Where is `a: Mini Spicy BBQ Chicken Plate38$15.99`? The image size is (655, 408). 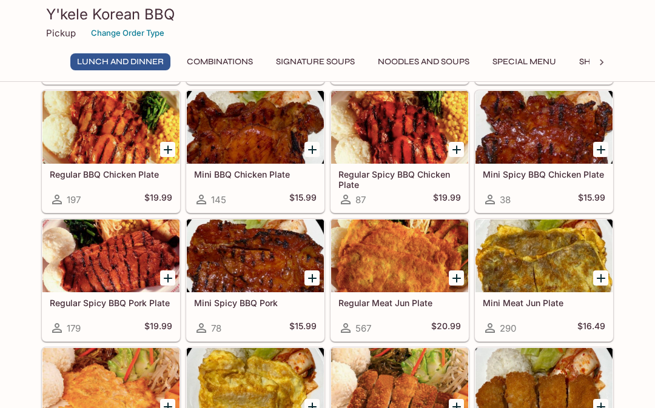 a: Mini Spicy BBQ Chicken Plate38$15.99 is located at coordinates (544, 152).